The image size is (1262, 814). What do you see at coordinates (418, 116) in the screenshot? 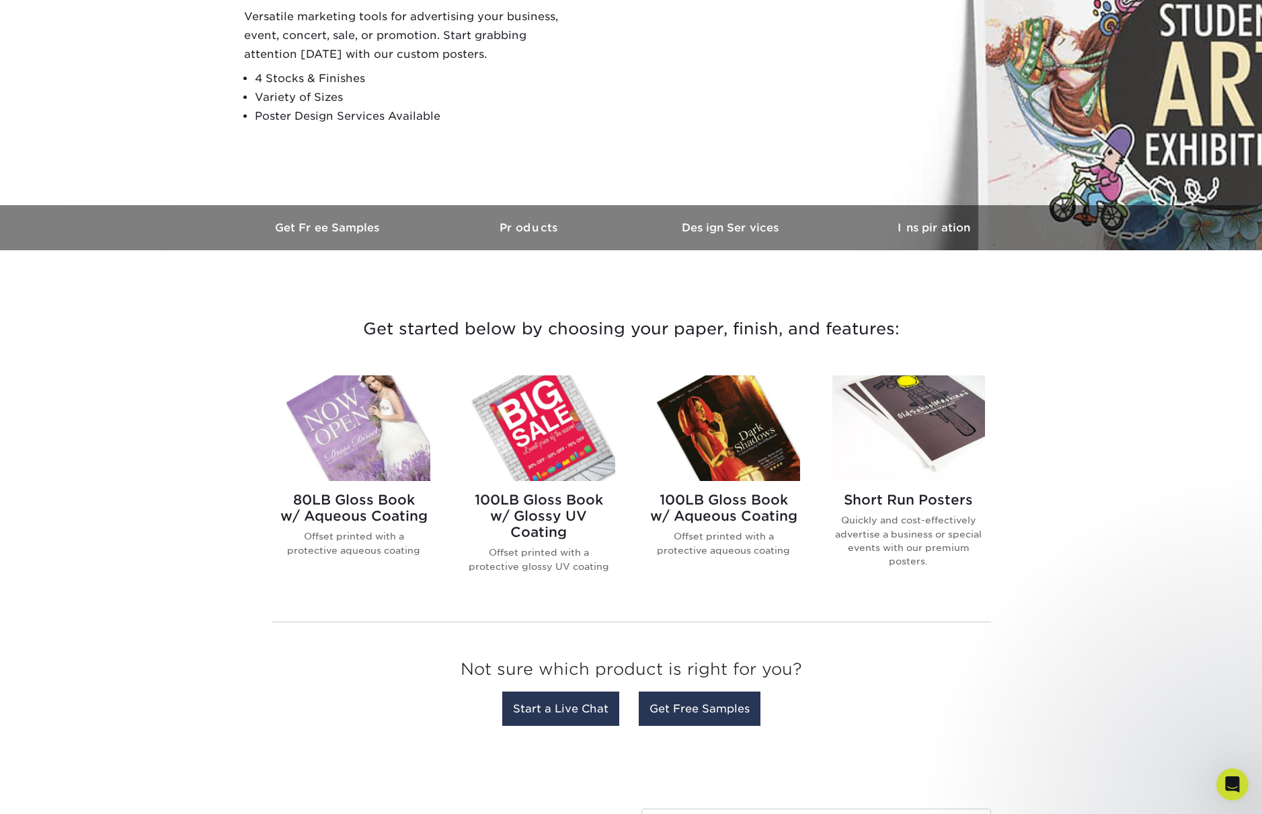
I see `li: Poster Design Services Available` at bounding box center [418, 116].